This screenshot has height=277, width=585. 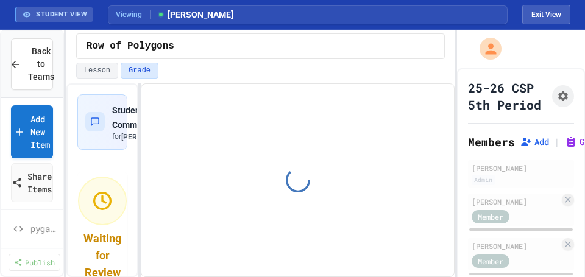 I want to click on button: Add, so click(x=535, y=142).